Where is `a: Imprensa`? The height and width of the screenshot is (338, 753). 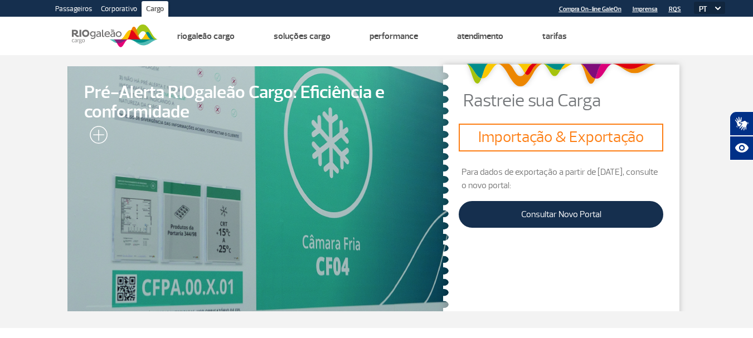 a: Imprensa is located at coordinates (645, 9).